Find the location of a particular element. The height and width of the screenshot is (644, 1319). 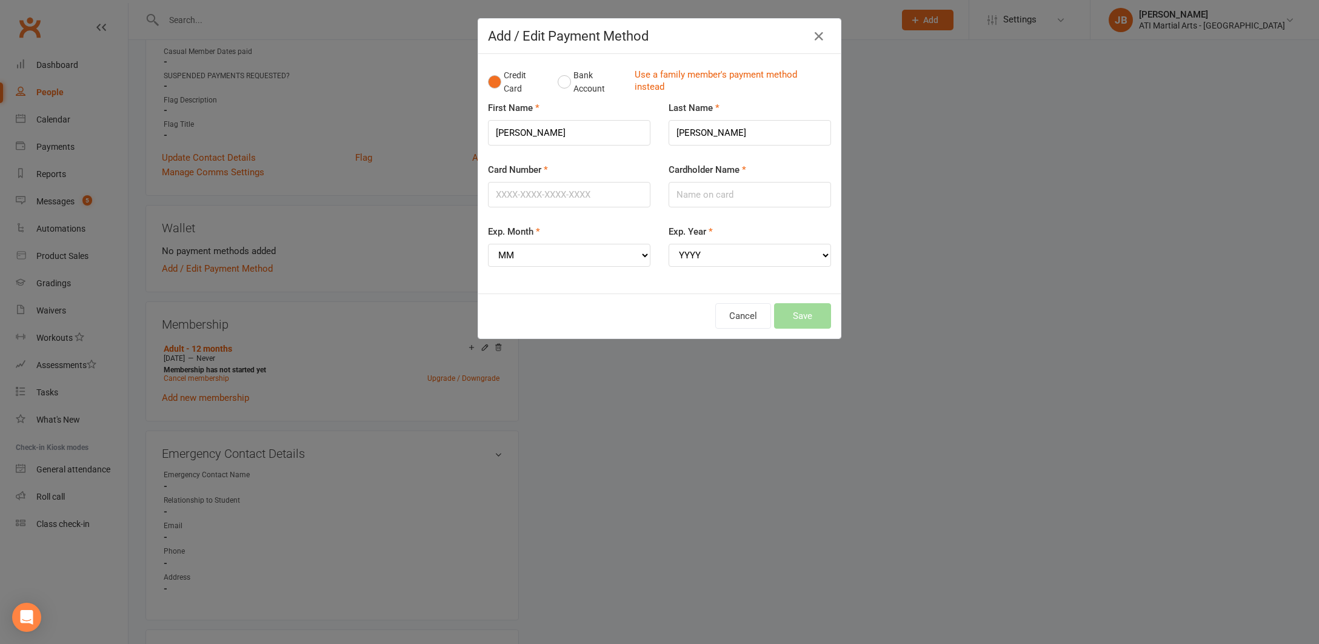

button: Bank Account is located at coordinates (591, 82).